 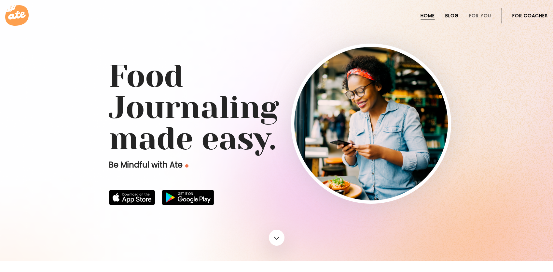 I want to click on img: badge-download-google.png, so click(x=188, y=198).